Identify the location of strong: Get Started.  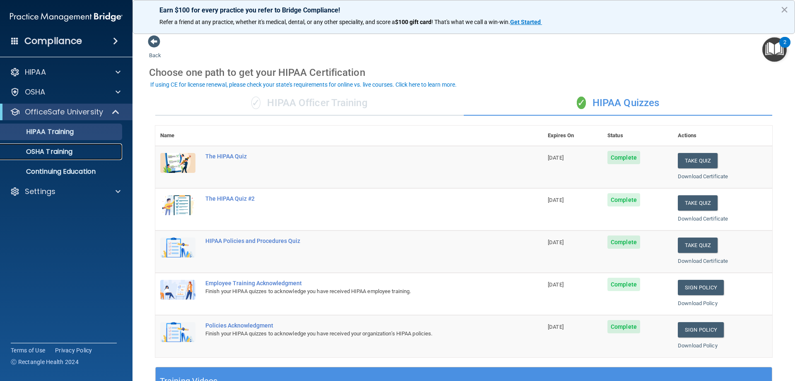
(526, 22).